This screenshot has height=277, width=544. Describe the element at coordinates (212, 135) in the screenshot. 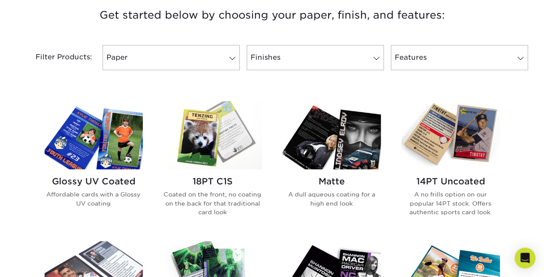

I see `img: 18PT C1S Trading Cards` at that location.